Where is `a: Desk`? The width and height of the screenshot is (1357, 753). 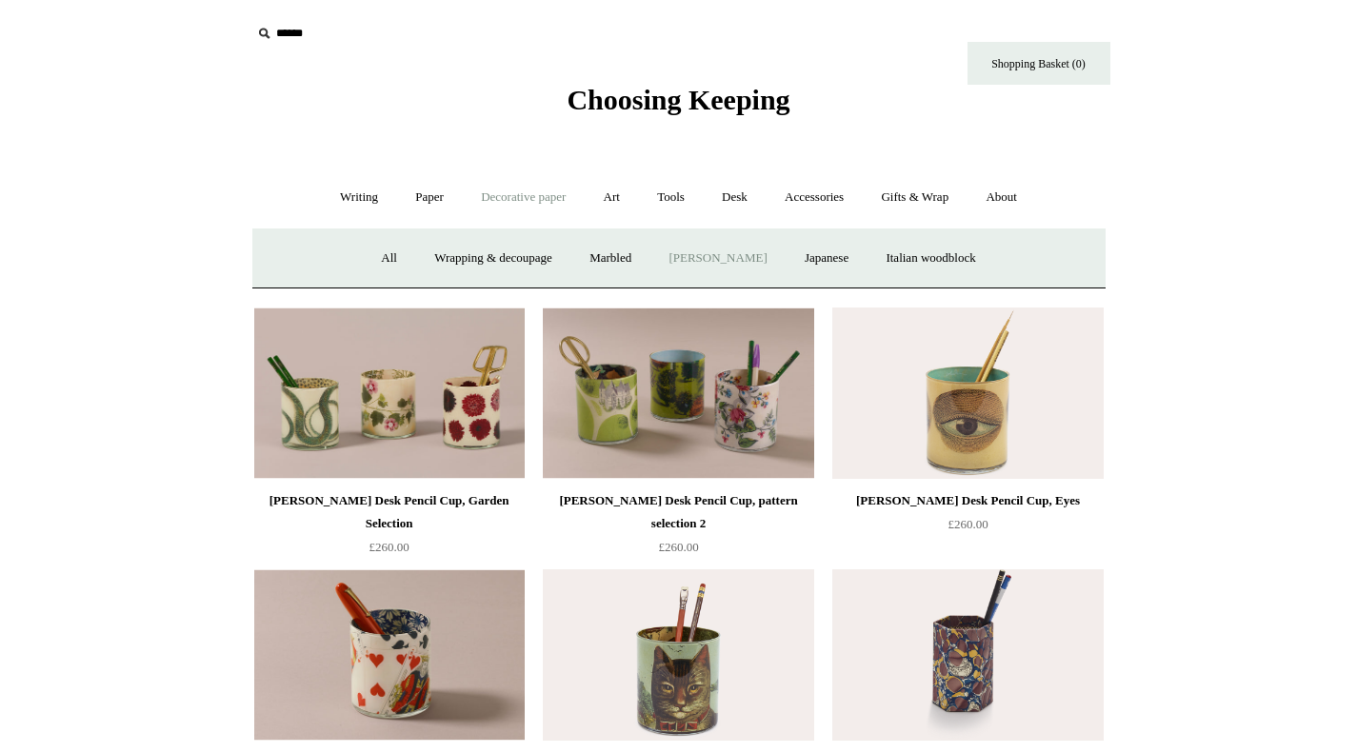 a: Desk is located at coordinates (734, 197).